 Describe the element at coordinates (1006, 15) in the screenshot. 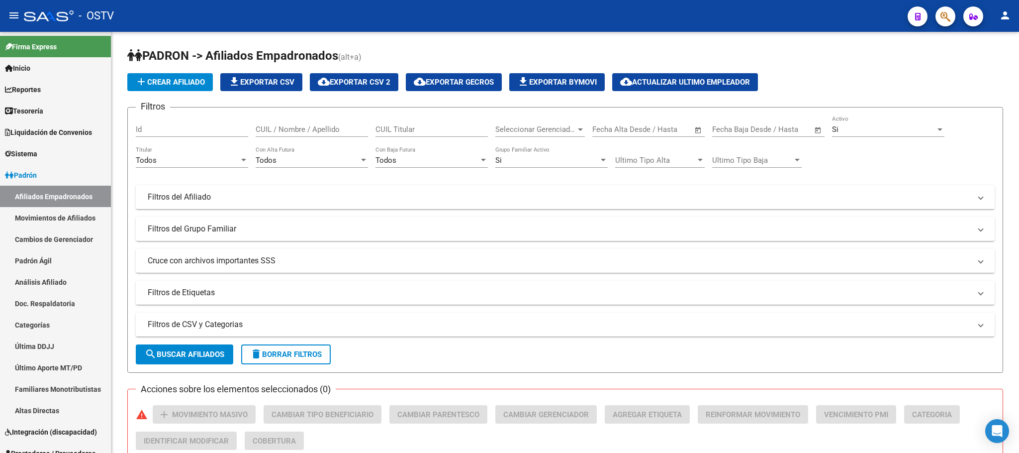

I see `mat-icon: person` at that location.